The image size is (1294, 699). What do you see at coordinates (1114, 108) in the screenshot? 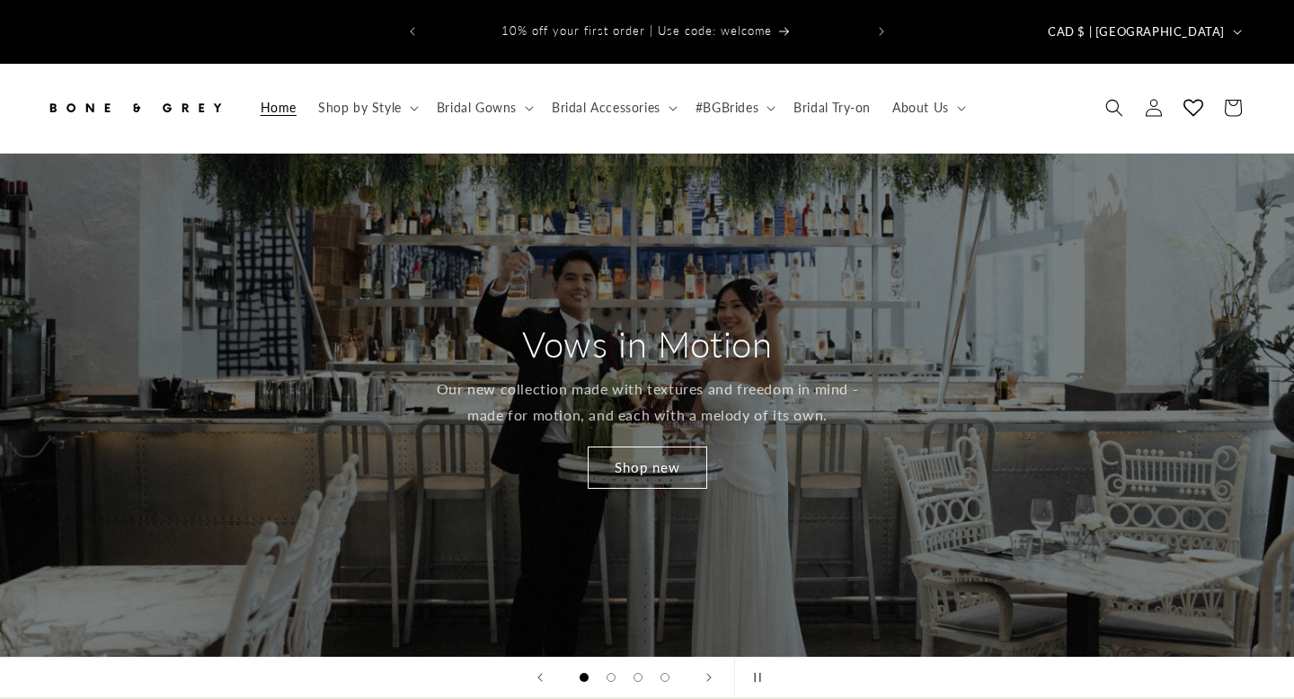
I see `summary: Search` at bounding box center [1114, 108].